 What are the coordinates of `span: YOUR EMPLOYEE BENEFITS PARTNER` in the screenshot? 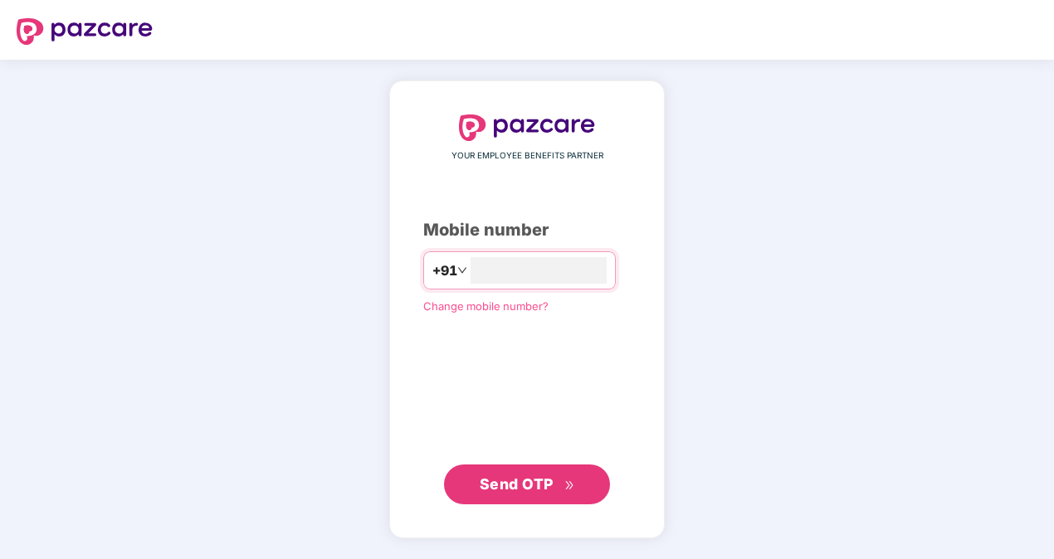 It's located at (527, 156).